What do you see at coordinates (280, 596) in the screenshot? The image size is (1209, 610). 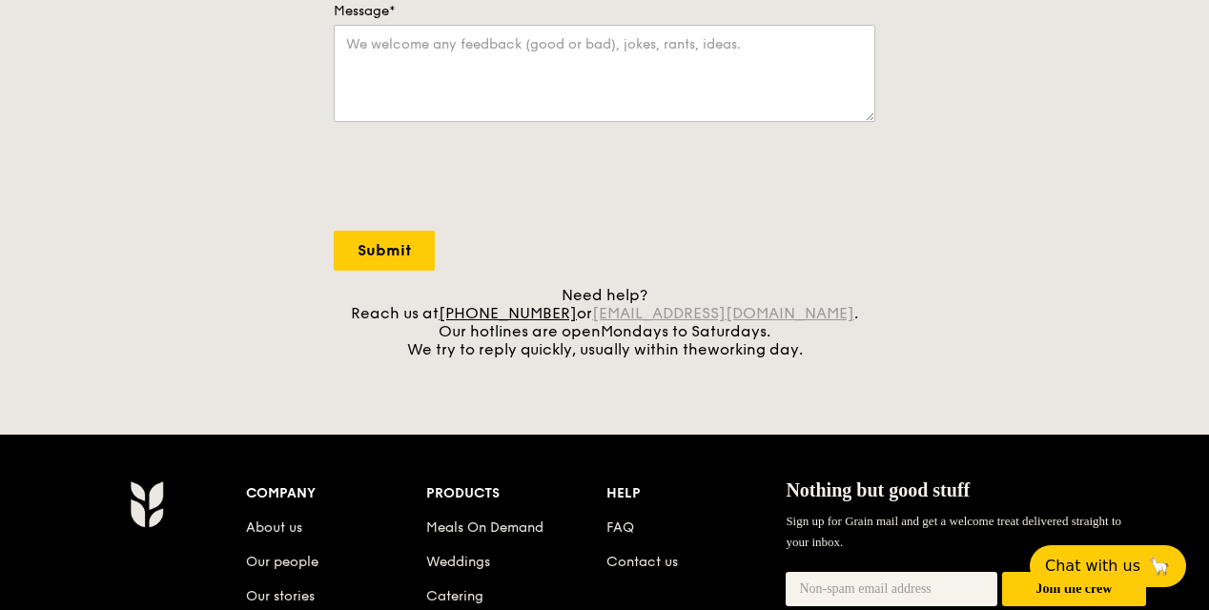 I see `a: Our stories` at bounding box center [280, 596].